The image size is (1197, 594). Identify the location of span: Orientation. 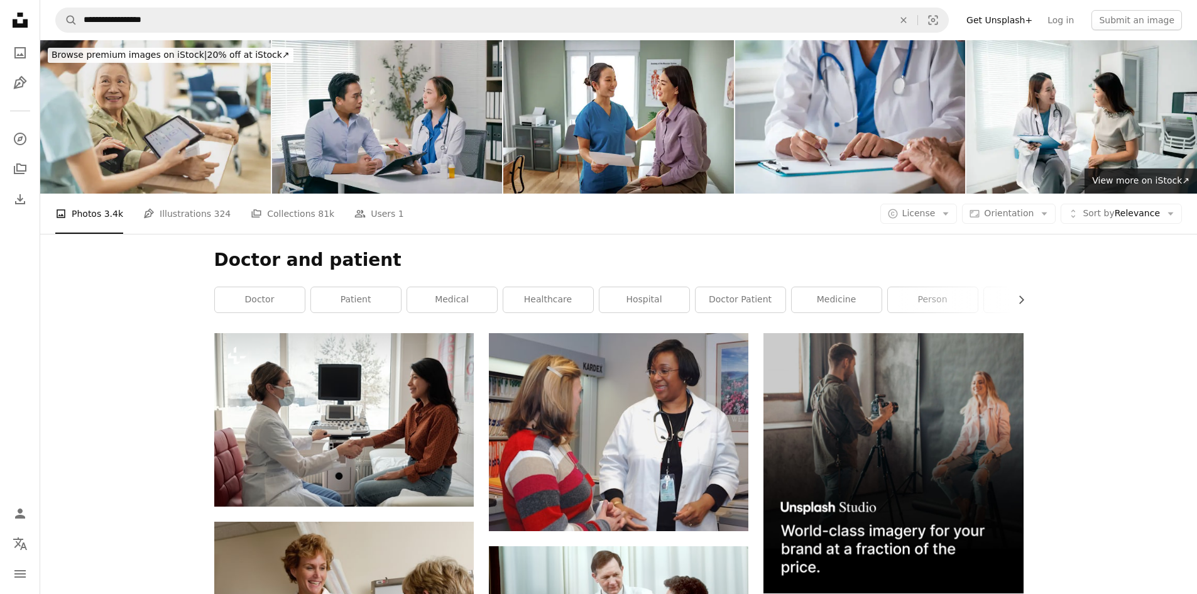
(1008, 213).